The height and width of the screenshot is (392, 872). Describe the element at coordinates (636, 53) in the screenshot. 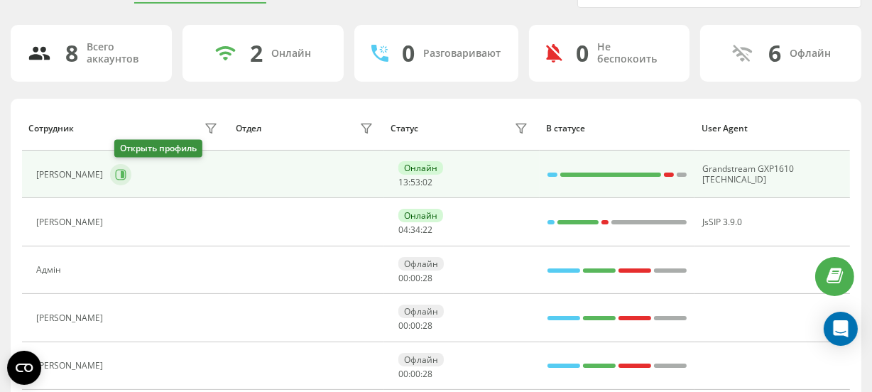

I see `div: Не беспокоить` at that location.